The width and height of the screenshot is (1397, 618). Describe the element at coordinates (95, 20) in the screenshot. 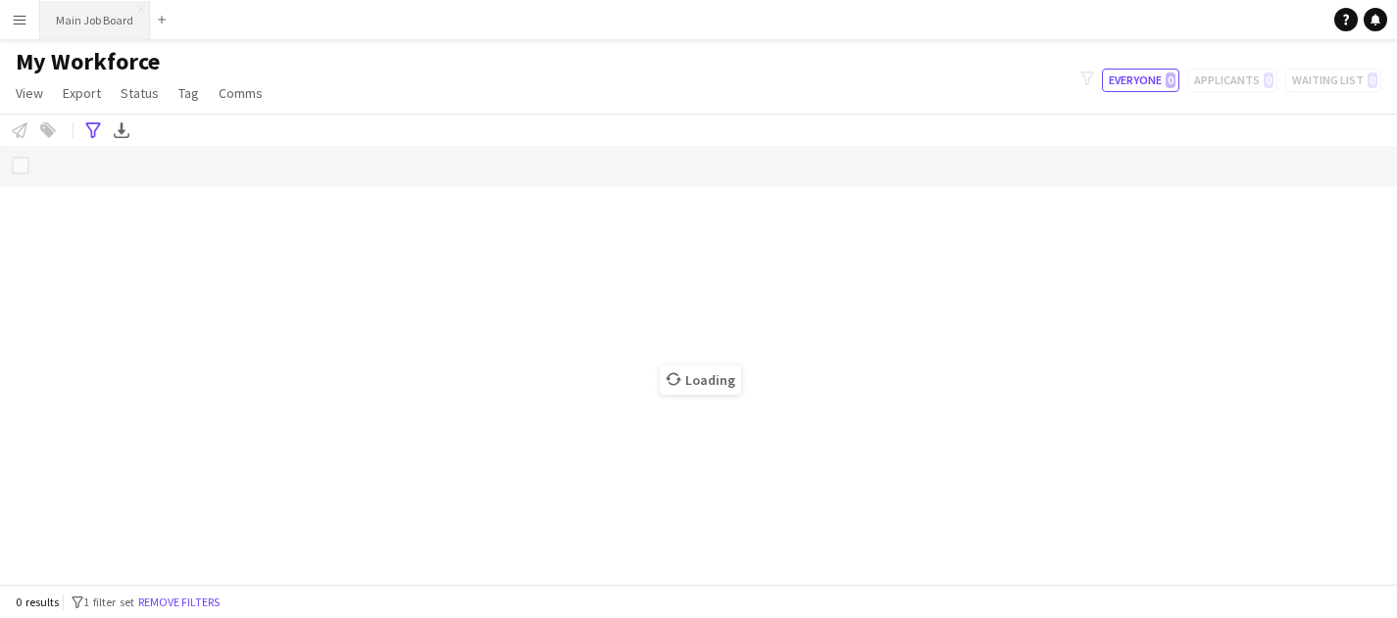

I see `button: Main Job Board` at that location.